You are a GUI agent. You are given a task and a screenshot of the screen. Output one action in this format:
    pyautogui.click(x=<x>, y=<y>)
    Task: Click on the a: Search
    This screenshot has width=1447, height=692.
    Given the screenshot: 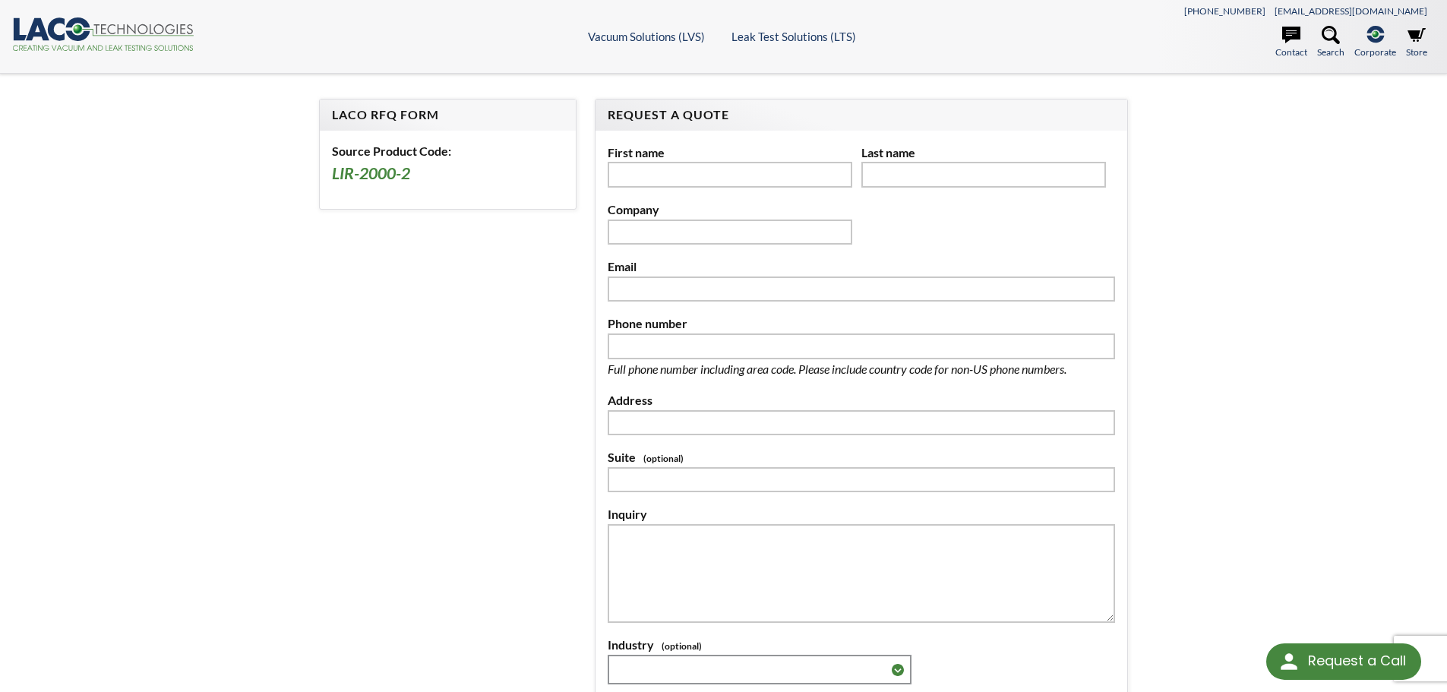 What is the action you would take?
    pyautogui.click(x=1331, y=43)
    